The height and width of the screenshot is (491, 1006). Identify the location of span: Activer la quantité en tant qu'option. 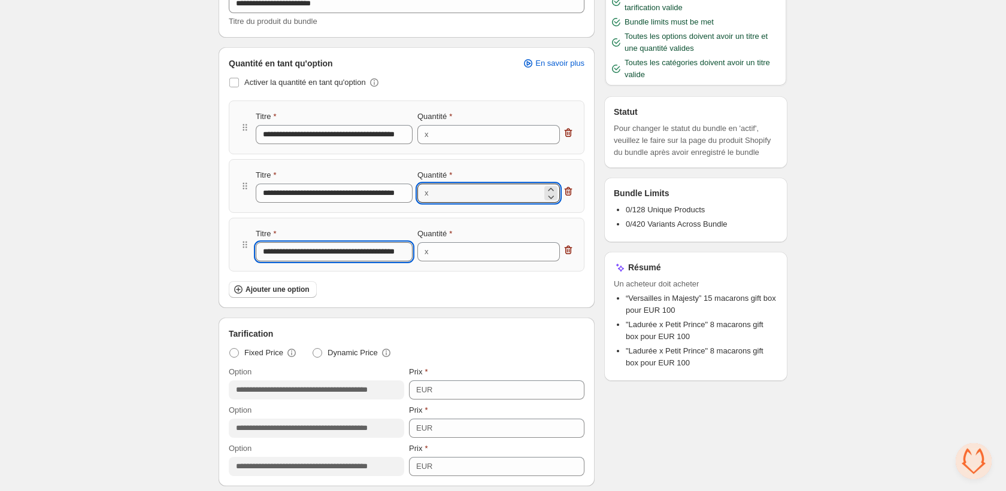
(305, 82).